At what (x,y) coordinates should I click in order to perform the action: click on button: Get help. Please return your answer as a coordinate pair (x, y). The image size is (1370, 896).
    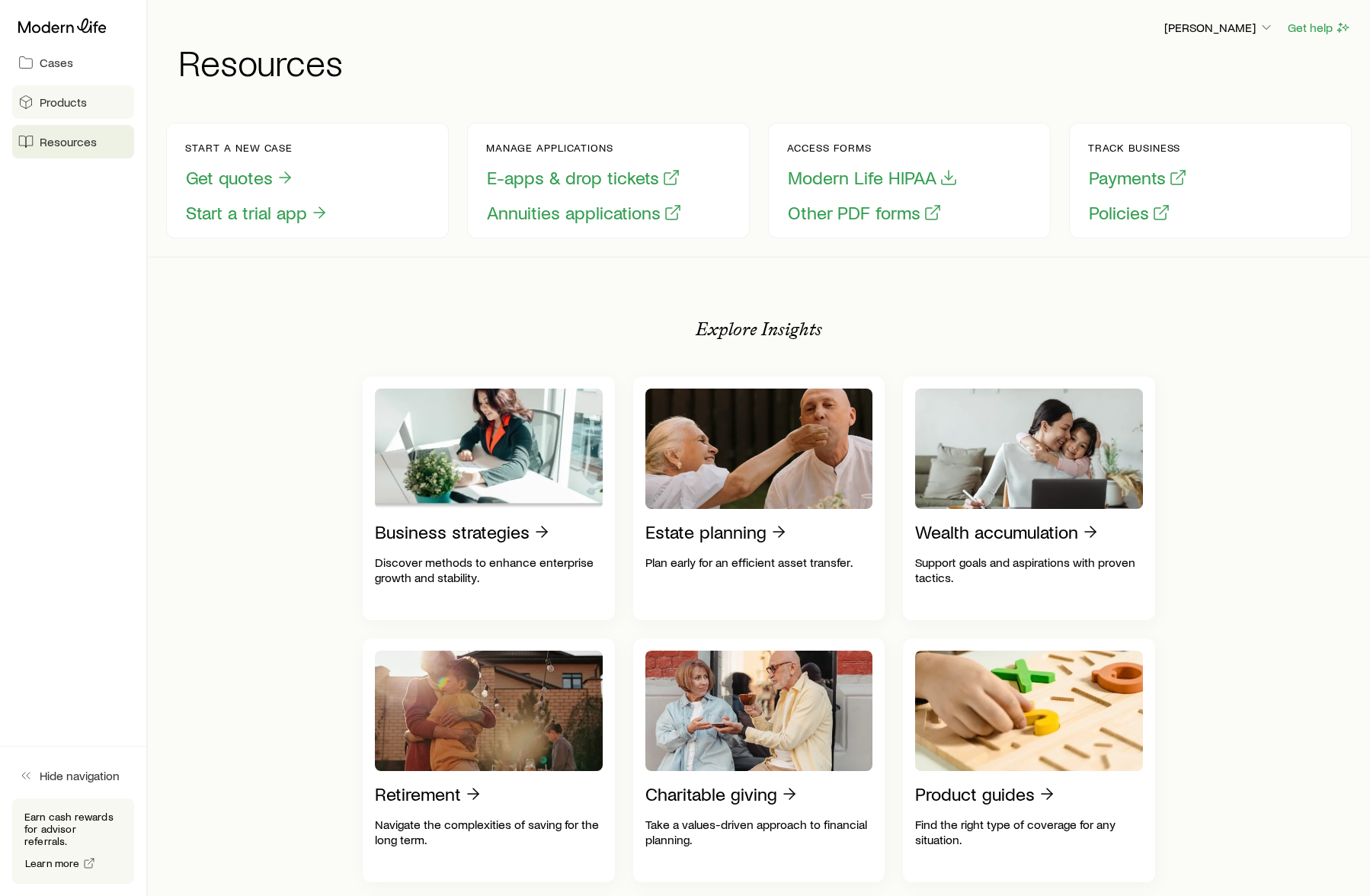
    Looking at the image, I should click on (1319, 28).